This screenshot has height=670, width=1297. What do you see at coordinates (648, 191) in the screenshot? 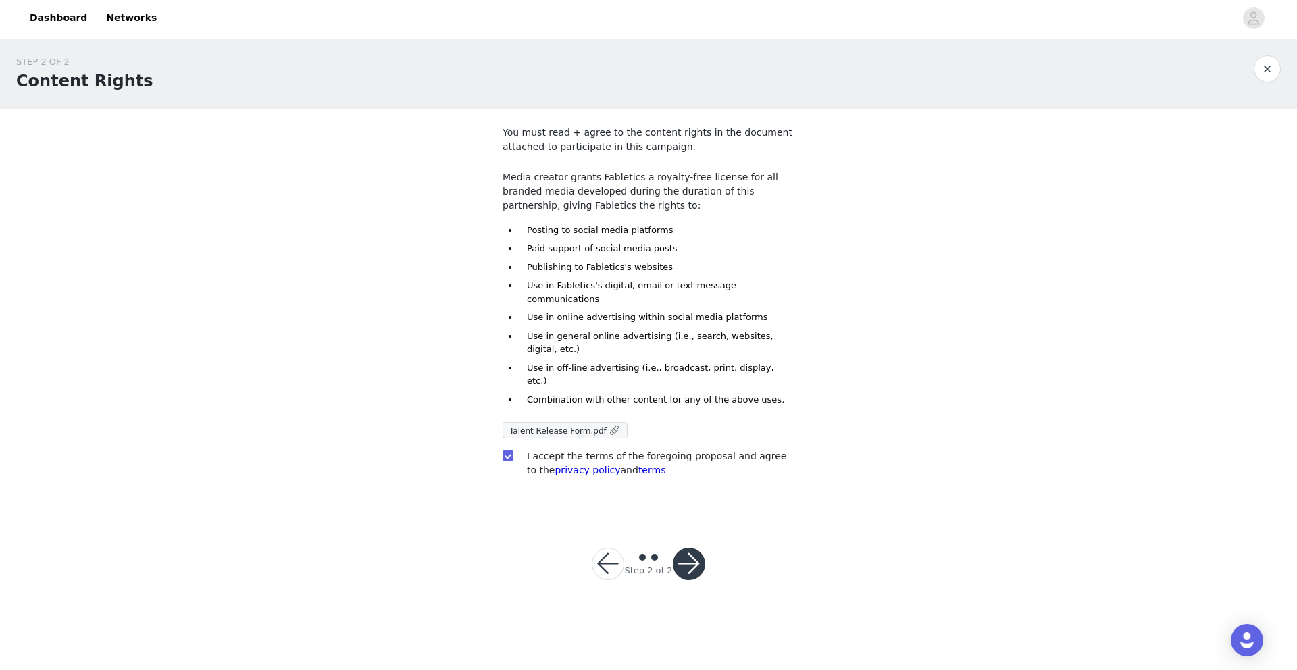
I see `p: Media creator grants Fabletics a royalty-free license for all branded media developed during the ...` at bounding box center [648, 191].